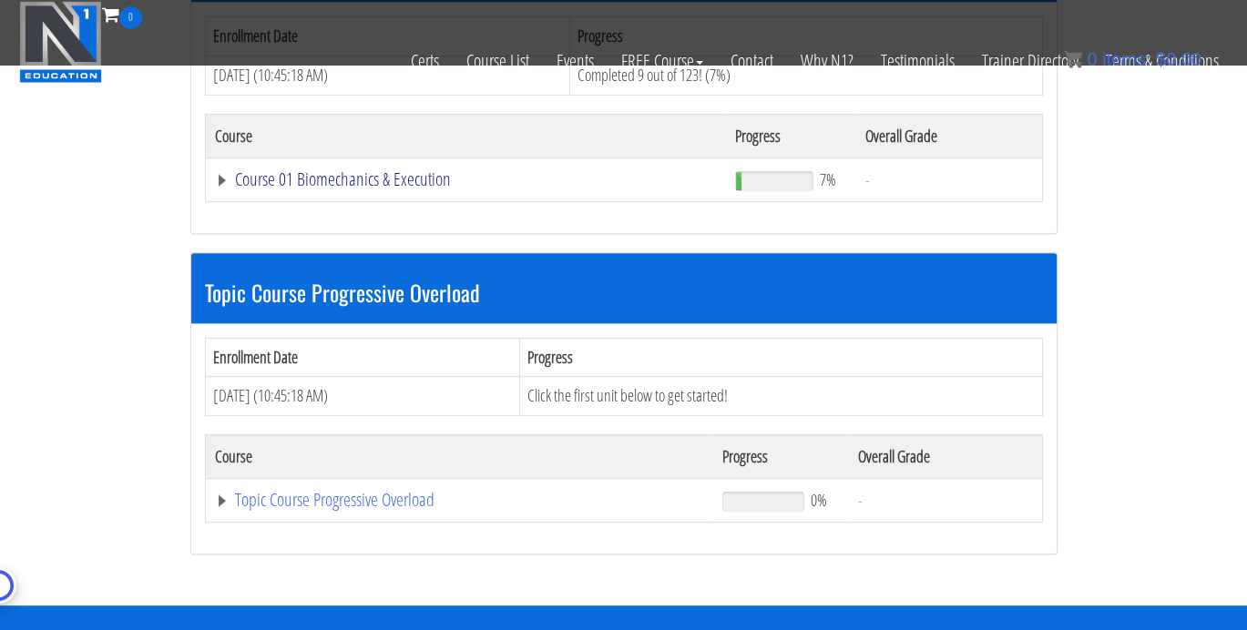 The height and width of the screenshot is (630, 1247). I want to click on a: 0 items: $0.00, so click(1132, 59).